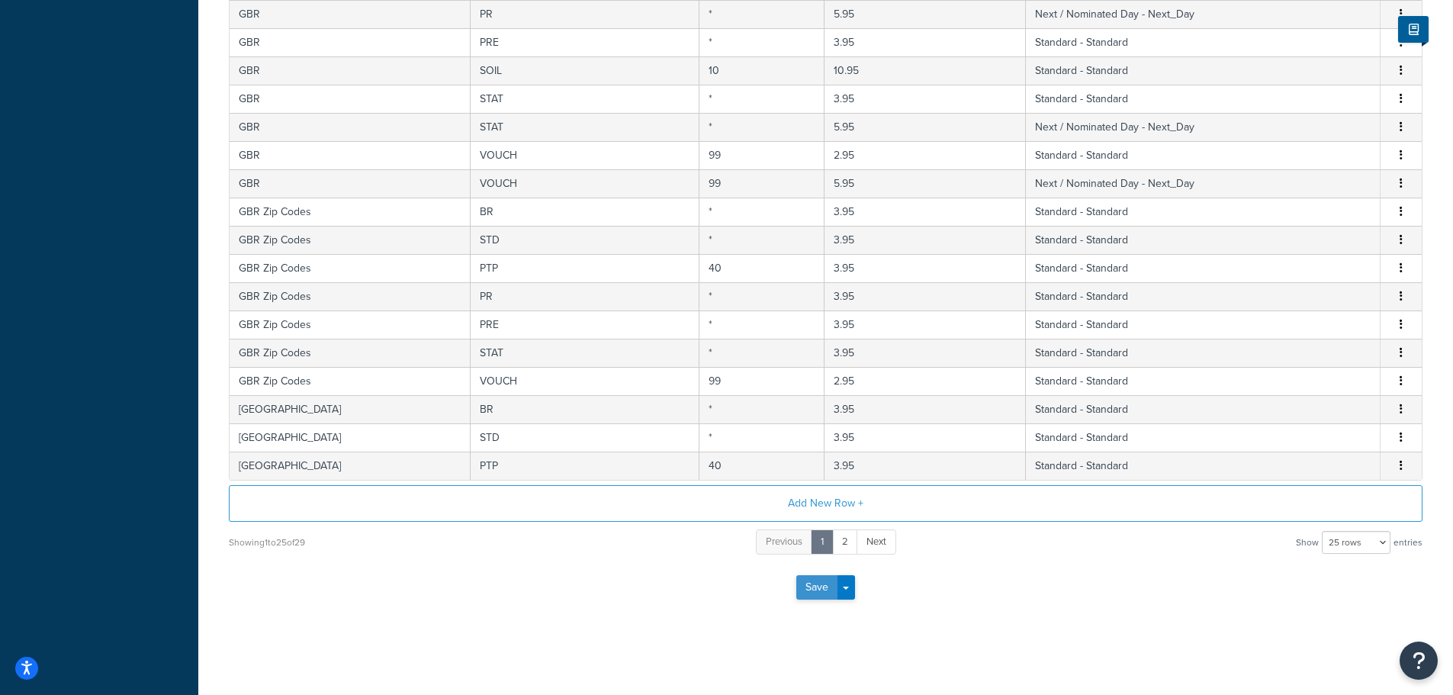 The width and height of the screenshot is (1453, 695). Describe the element at coordinates (1408, 542) in the screenshot. I see `span: entries` at that location.